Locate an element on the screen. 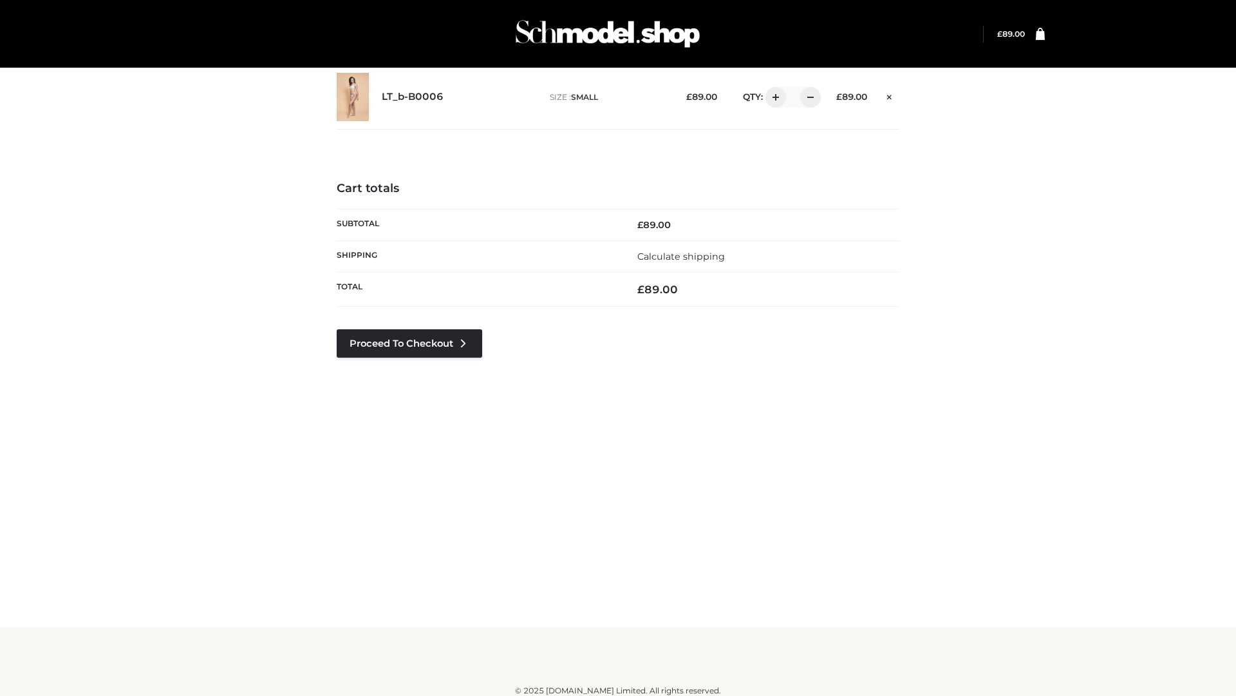 This screenshot has height=696, width=1236. h4: Cart totals is located at coordinates (618, 189).